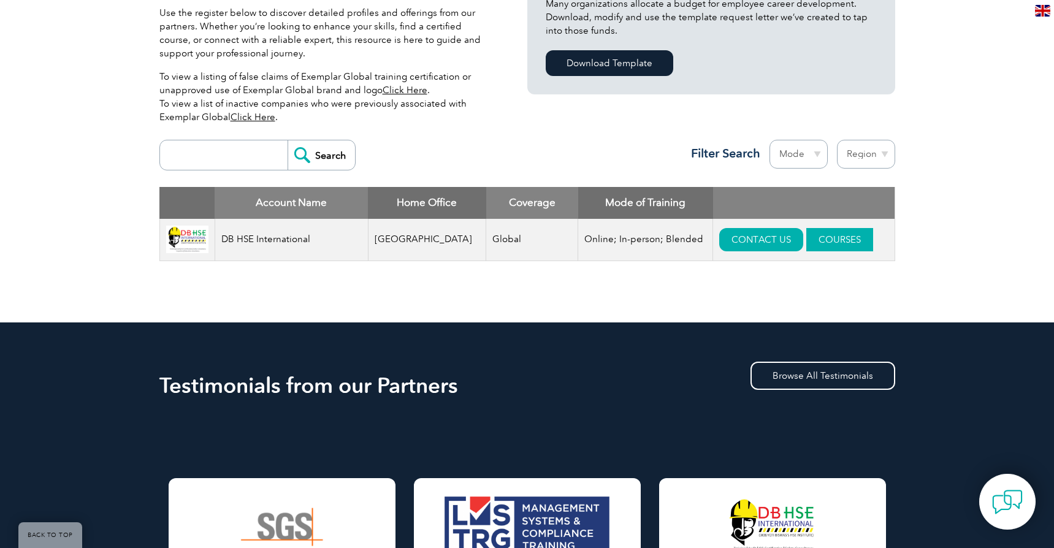 This screenshot has width=1054, height=548. Describe the element at coordinates (823, 376) in the screenshot. I see `a: Browse All Testimonials` at that location.